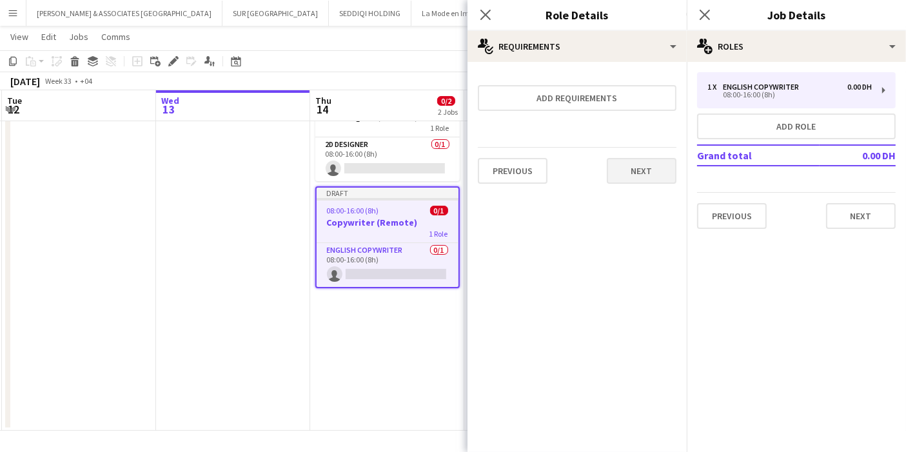 The height and width of the screenshot is (452, 906). What do you see at coordinates (388, 223) in the screenshot?
I see `h3: Copywriter (Remote)` at bounding box center [388, 223].